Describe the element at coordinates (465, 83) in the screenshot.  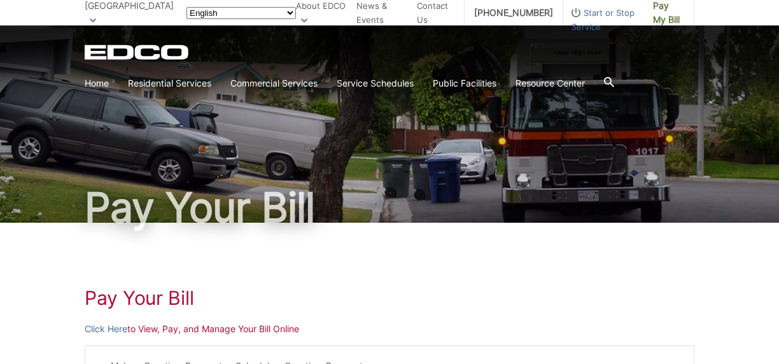
I see `a: Public Facilities` at that location.